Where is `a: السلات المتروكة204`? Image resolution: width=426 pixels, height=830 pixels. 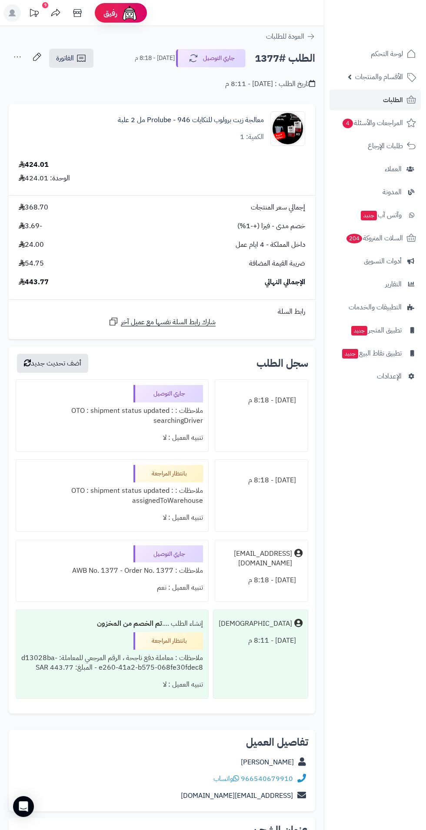 a: السلات المتروكة204 is located at coordinates (375, 238).